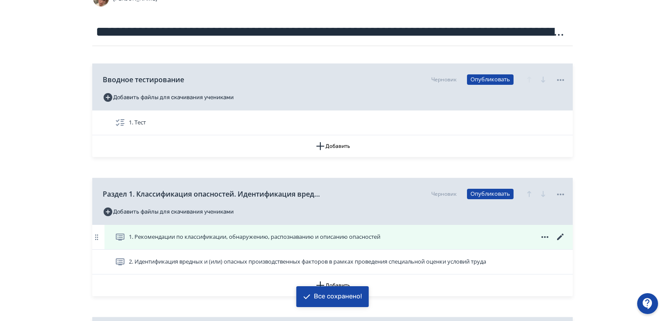  Describe the element at coordinates (338, 297) in the screenshot. I see `div: Все сохранено!` at that location.